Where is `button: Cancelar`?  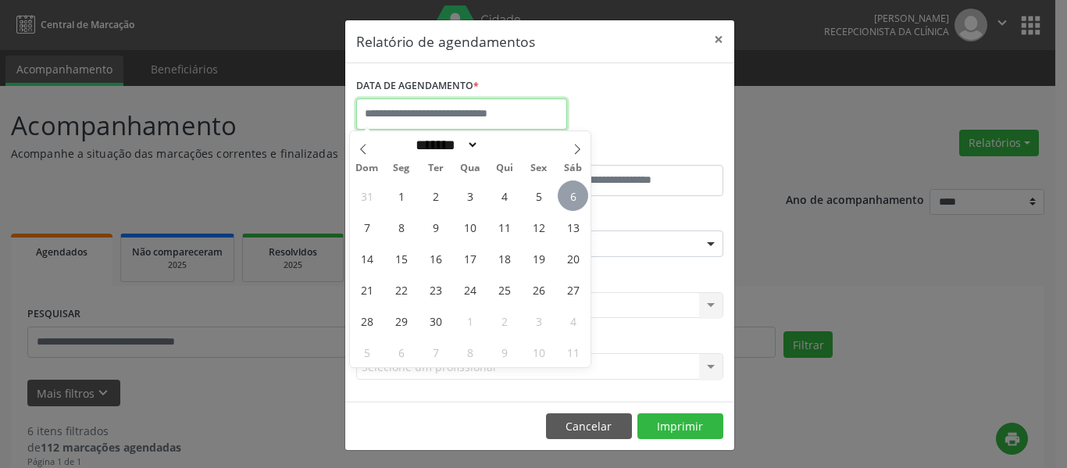 button: Cancelar is located at coordinates (589, 426).